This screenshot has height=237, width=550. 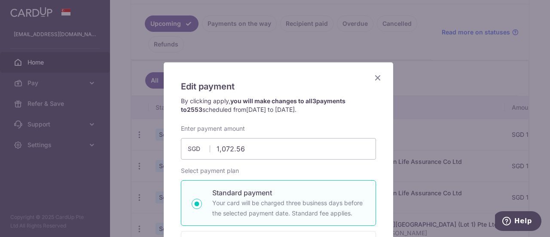 What do you see at coordinates (314, 101) in the screenshot?
I see `span: 3` at bounding box center [314, 101].